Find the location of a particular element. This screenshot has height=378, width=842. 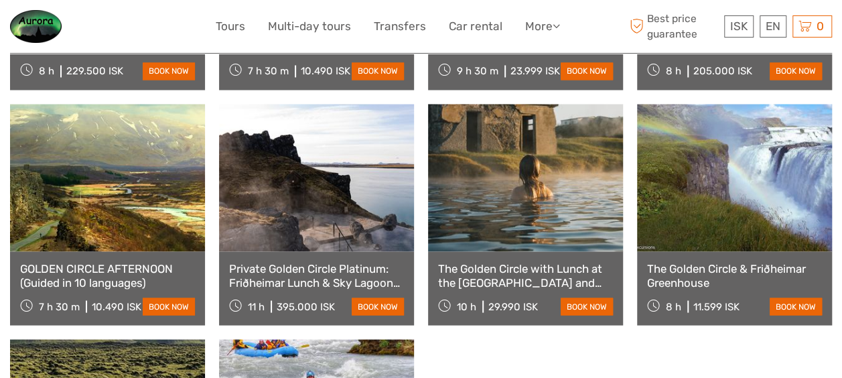

div: 23.999 ISK is located at coordinates (535, 71).